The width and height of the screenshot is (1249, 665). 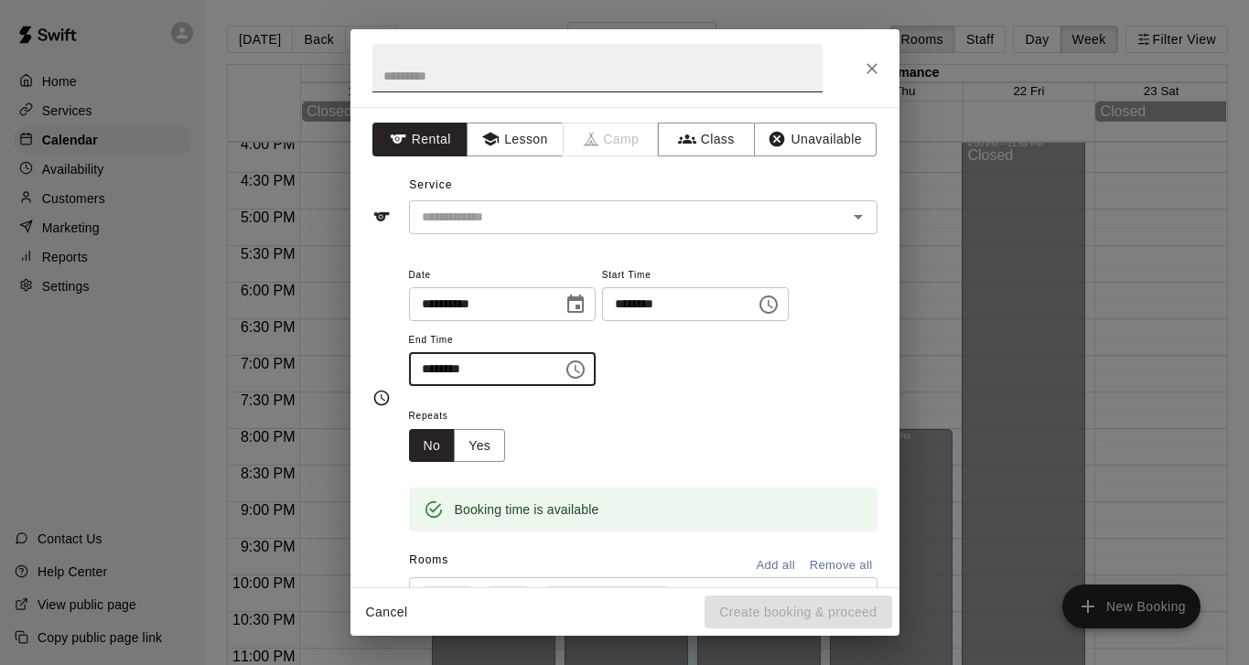 I want to click on div: Turf, so click(x=508, y=597).